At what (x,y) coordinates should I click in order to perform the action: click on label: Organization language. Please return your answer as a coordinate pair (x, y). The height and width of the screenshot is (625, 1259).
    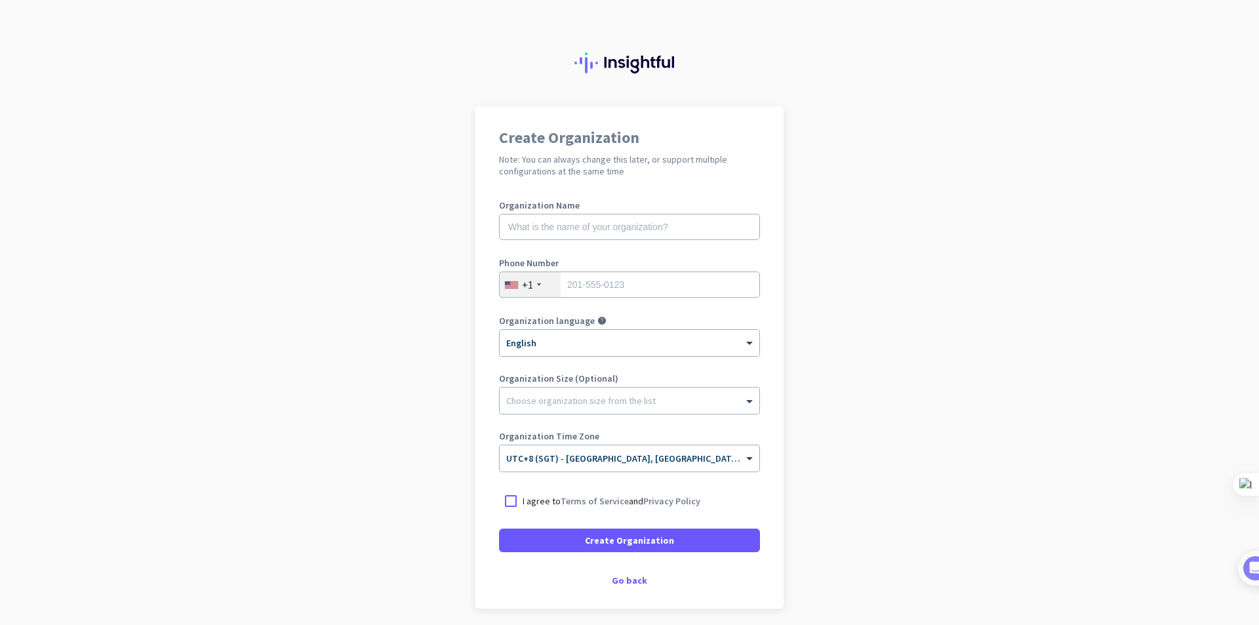
    Looking at the image, I should click on (547, 321).